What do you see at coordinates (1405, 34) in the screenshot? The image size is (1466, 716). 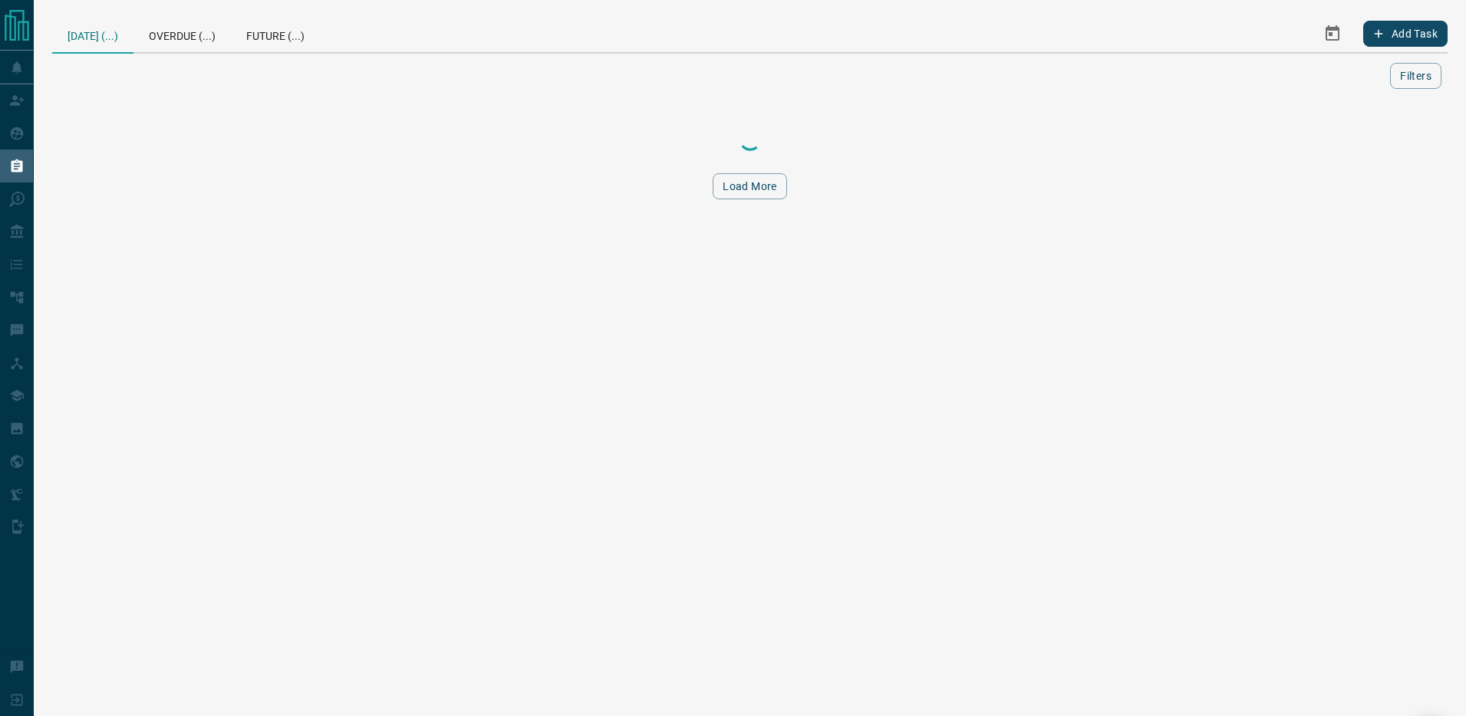 I see `button: Add Task` at bounding box center [1405, 34].